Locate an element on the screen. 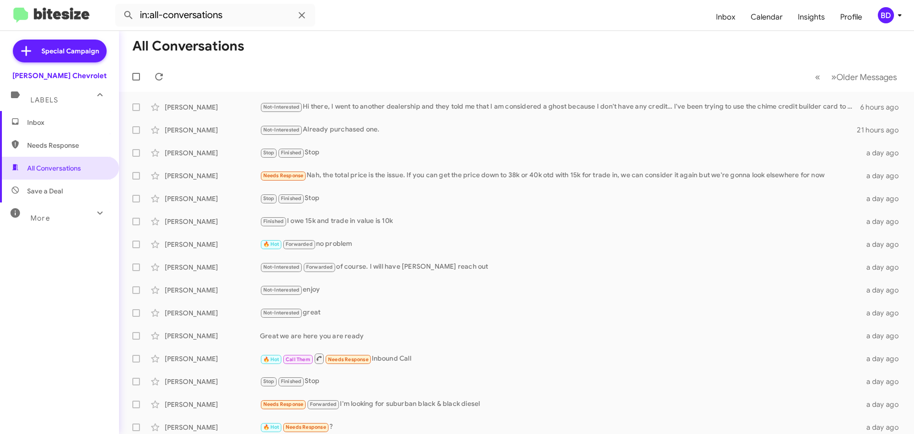  div: BD is located at coordinates (886, 15).